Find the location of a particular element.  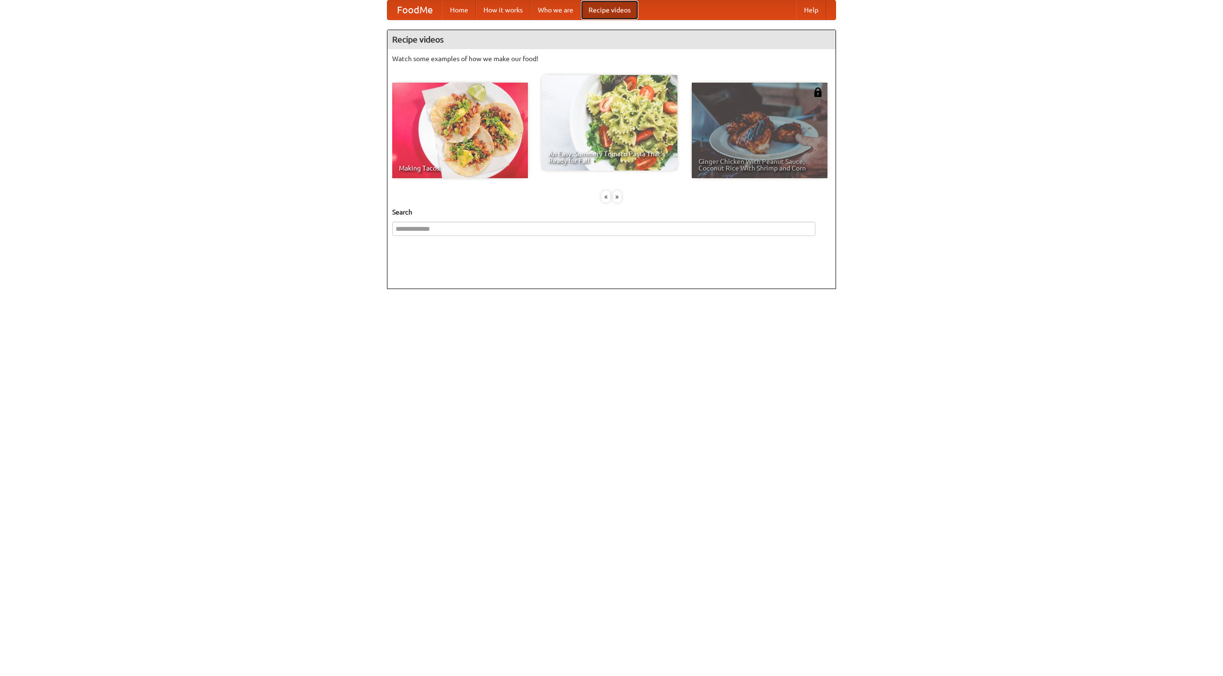

span: An Easy, Summery Tomato Pasta That's Ready for Fall is located at coordinates (610, 157).